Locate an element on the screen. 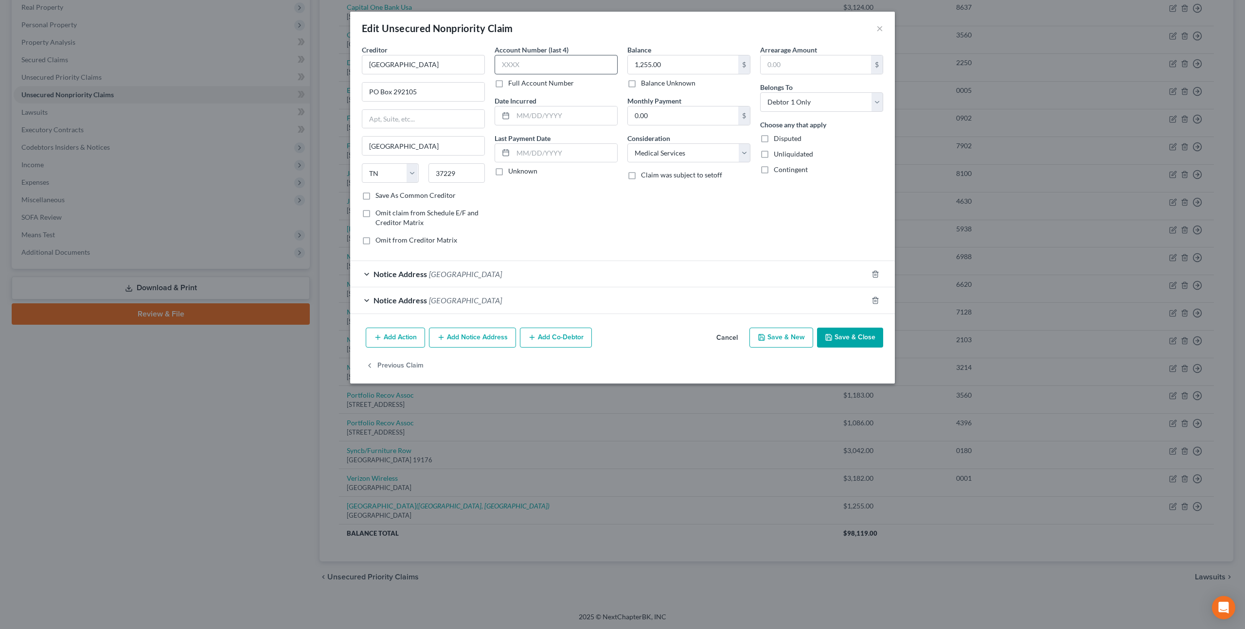 This screenshot has height=629, width=1245. button: Previous Claim is located at coordinates (394, 366).